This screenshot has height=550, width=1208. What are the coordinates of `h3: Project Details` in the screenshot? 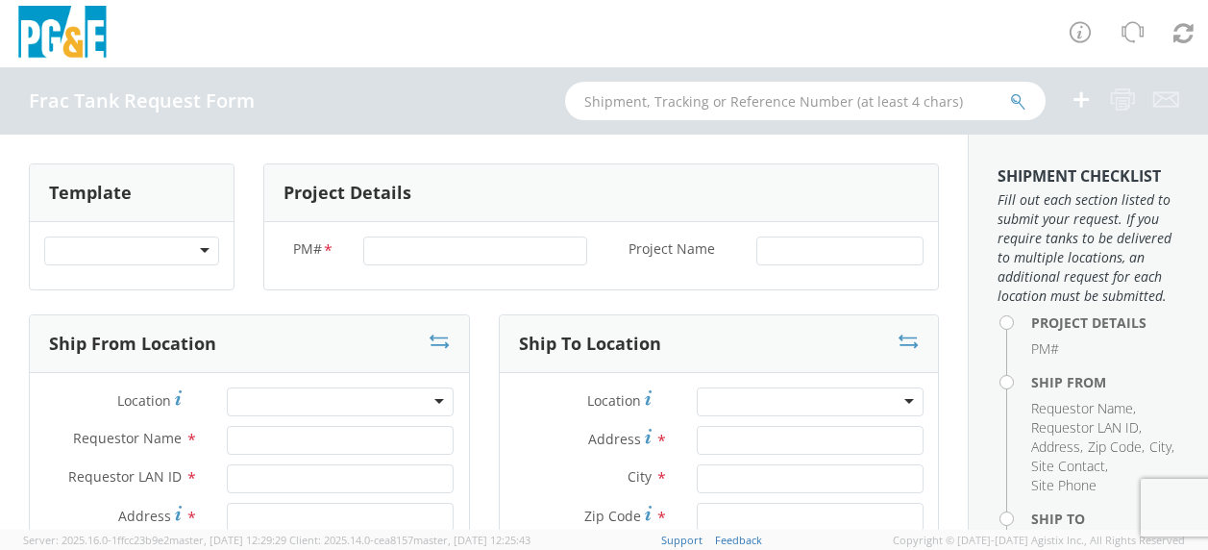 It's located at (347, 193).